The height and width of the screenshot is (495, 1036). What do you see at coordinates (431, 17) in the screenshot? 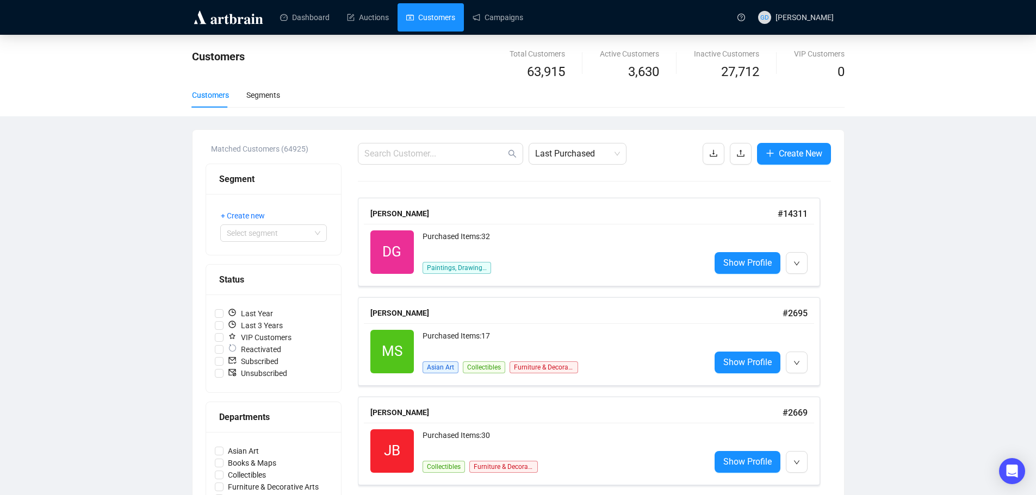
I see `a: Customers` at bounding box center [431, 17].